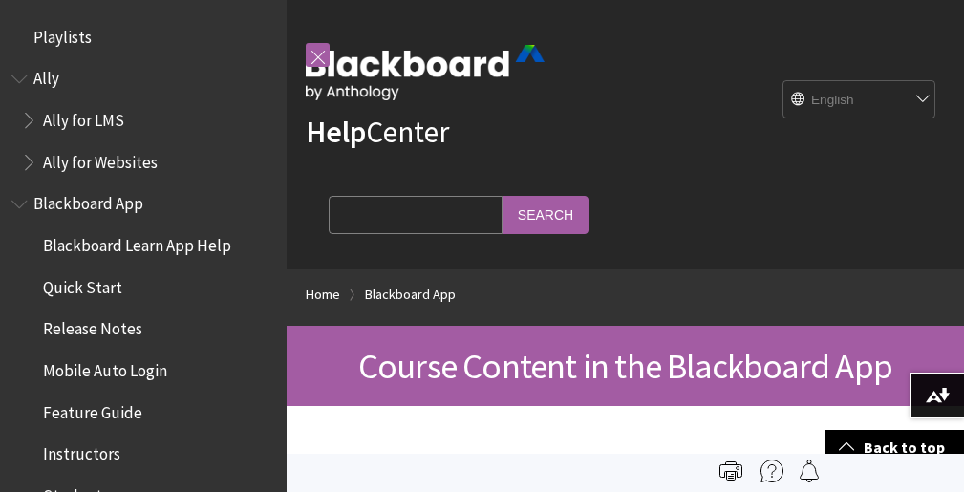 The image size is (964, 492). Describe the element at coordinates (425, 73) in the screenshot. I see `img: Blackboard by Anthology` at that location.